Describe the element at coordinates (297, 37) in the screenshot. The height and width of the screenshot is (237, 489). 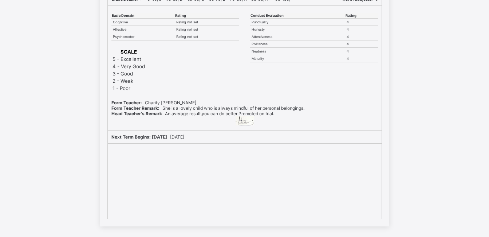
I see `td: Attentiveness` at that location.